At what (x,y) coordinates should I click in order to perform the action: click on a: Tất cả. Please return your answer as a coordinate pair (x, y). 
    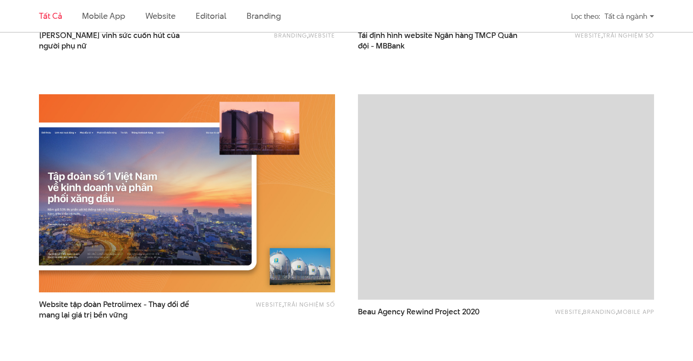
    Looking at the image, I should click on (50, 16).